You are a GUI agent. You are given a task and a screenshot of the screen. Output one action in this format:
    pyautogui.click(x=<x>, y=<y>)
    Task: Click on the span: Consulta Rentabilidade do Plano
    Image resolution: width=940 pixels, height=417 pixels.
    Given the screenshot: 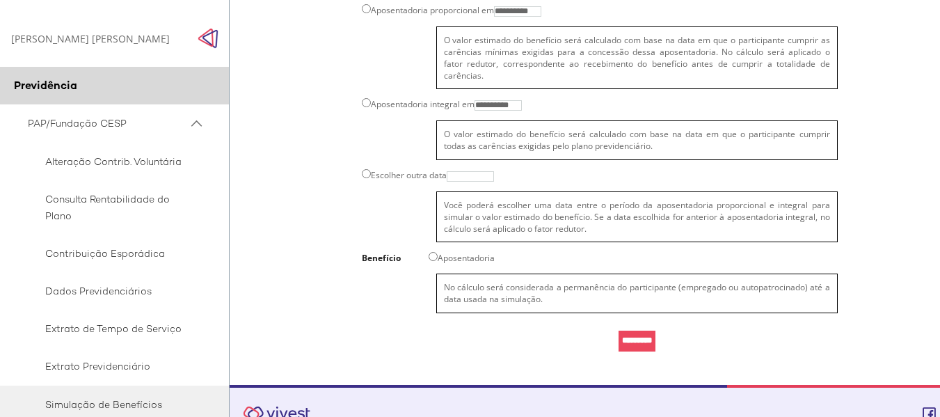 What is the action you would take?
    pyautogui.click(x=112, y=207)
    